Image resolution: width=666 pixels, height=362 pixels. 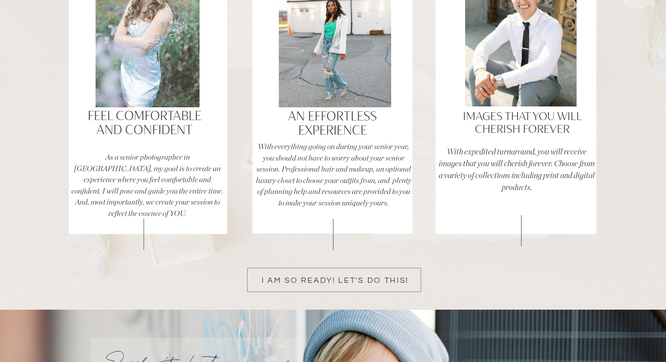 I want to click on p: With expedited turnaround, you will receive images that you will cherish forever. Choose from a v..., so click(x=517, y=169).